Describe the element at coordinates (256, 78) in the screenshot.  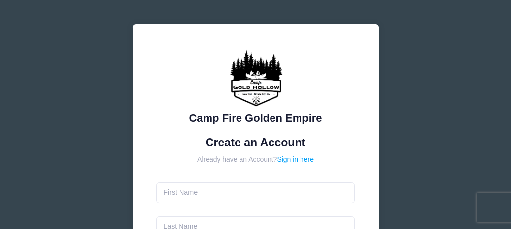
I see `img: Camp Fire Golden Empire` at that location.